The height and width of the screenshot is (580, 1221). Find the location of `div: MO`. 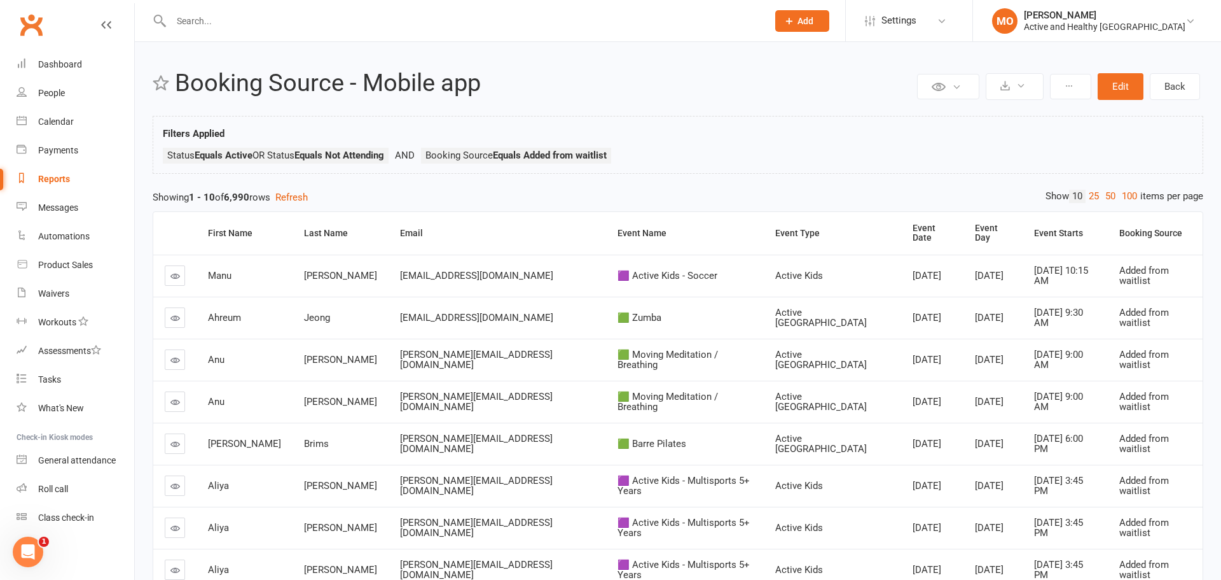

div: MO is located at coordinates (1005, 21).